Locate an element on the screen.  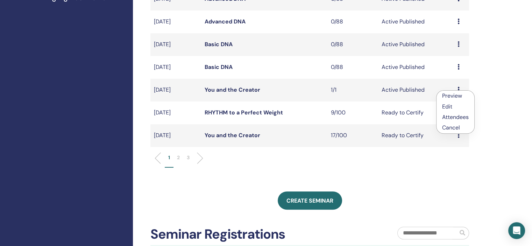
td: 9/100 is located at coordinates (352, 113).